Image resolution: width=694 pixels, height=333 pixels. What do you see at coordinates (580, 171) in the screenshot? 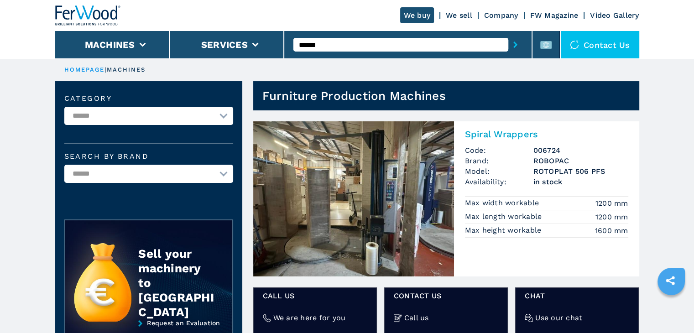
I see `h3: ROTOPLAT 506 PFS` at bounding box center [580, 171].